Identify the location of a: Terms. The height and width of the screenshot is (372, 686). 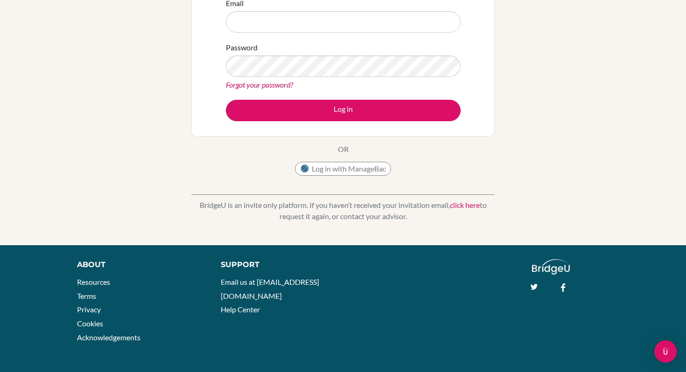
(86, 296).